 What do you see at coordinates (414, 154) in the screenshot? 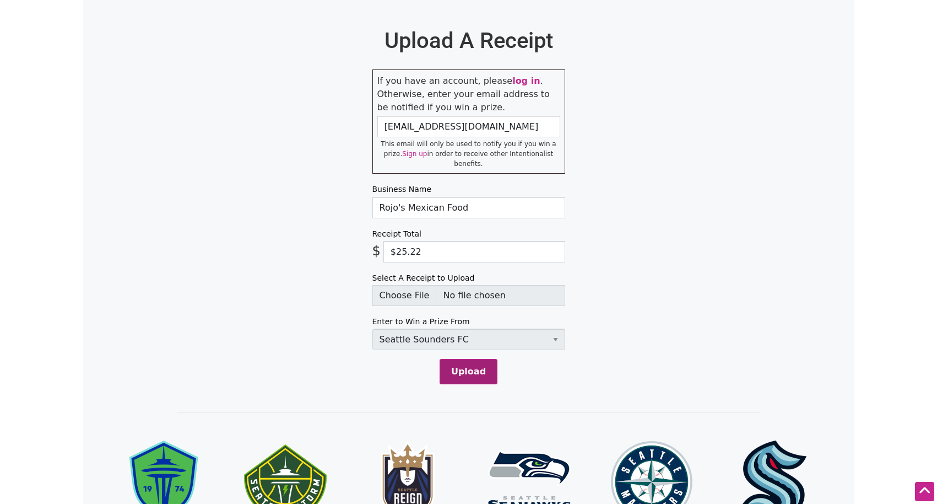
I see `a: Sign up` at bounding box center [414, 154].